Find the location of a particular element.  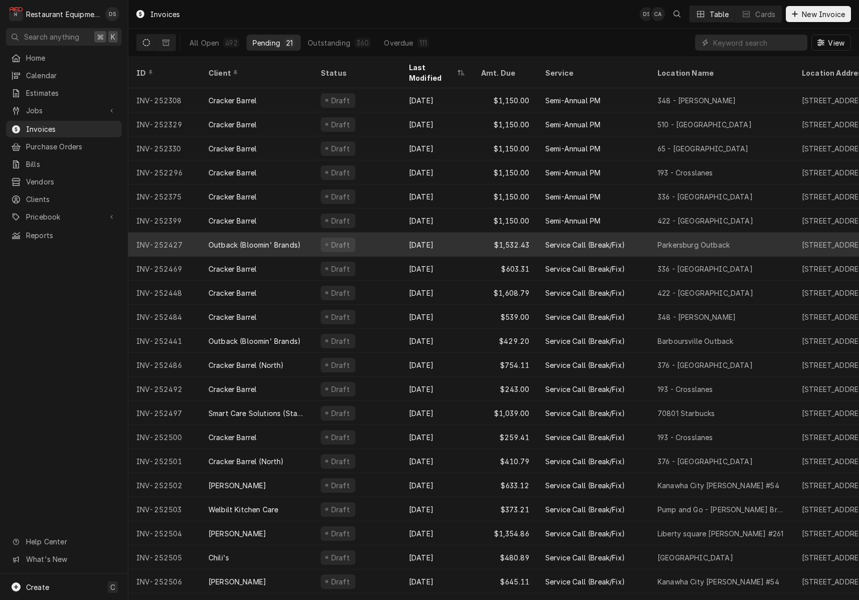

div: $429.20 is located at coordinates (505, 341).